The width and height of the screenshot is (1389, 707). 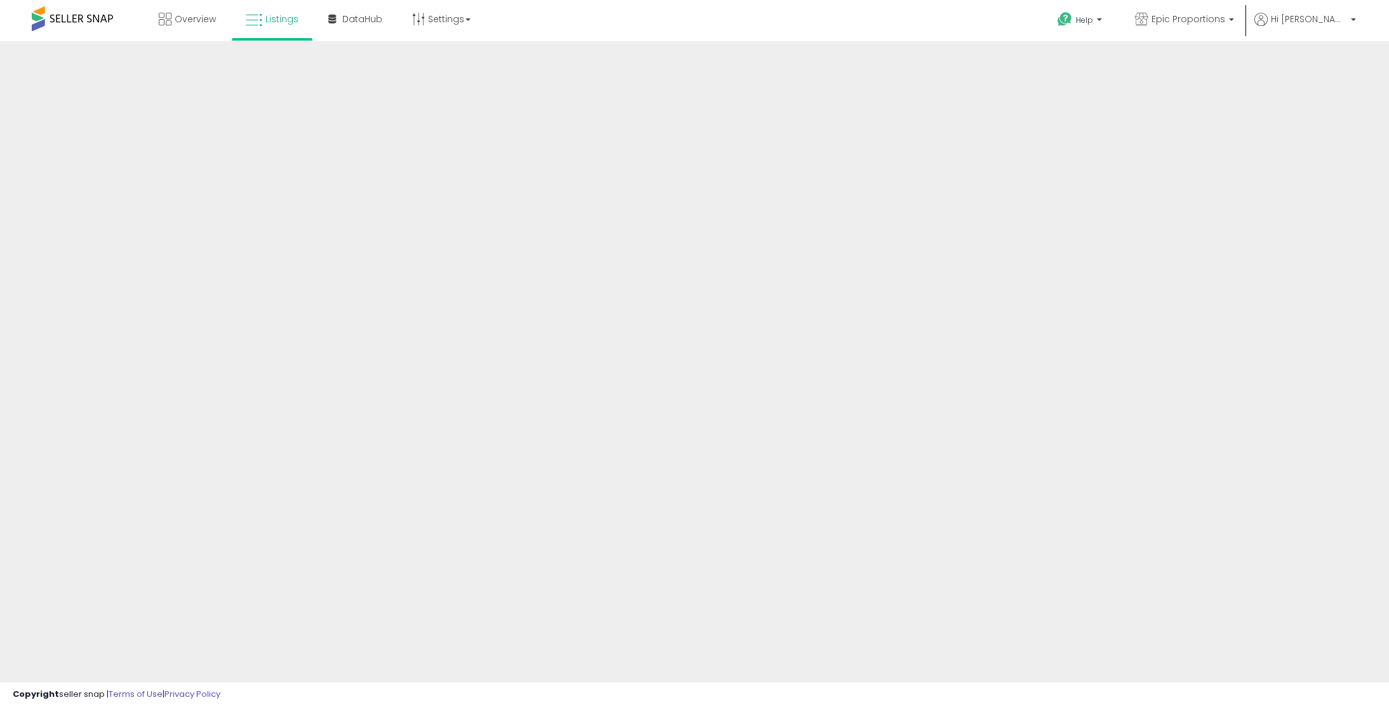 What do you see at coordinates (1081, 22) in the screenshot?
I see `a: Help` at bounding box center [1081, 22].